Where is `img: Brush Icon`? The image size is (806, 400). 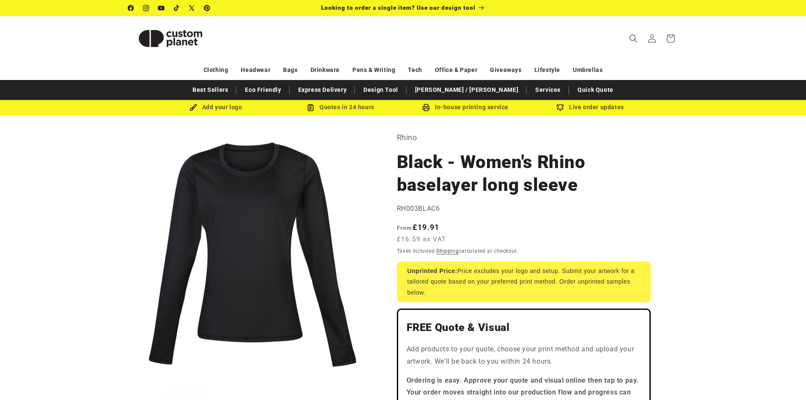
img: Brush Icon is located at coordinates (193, 107).